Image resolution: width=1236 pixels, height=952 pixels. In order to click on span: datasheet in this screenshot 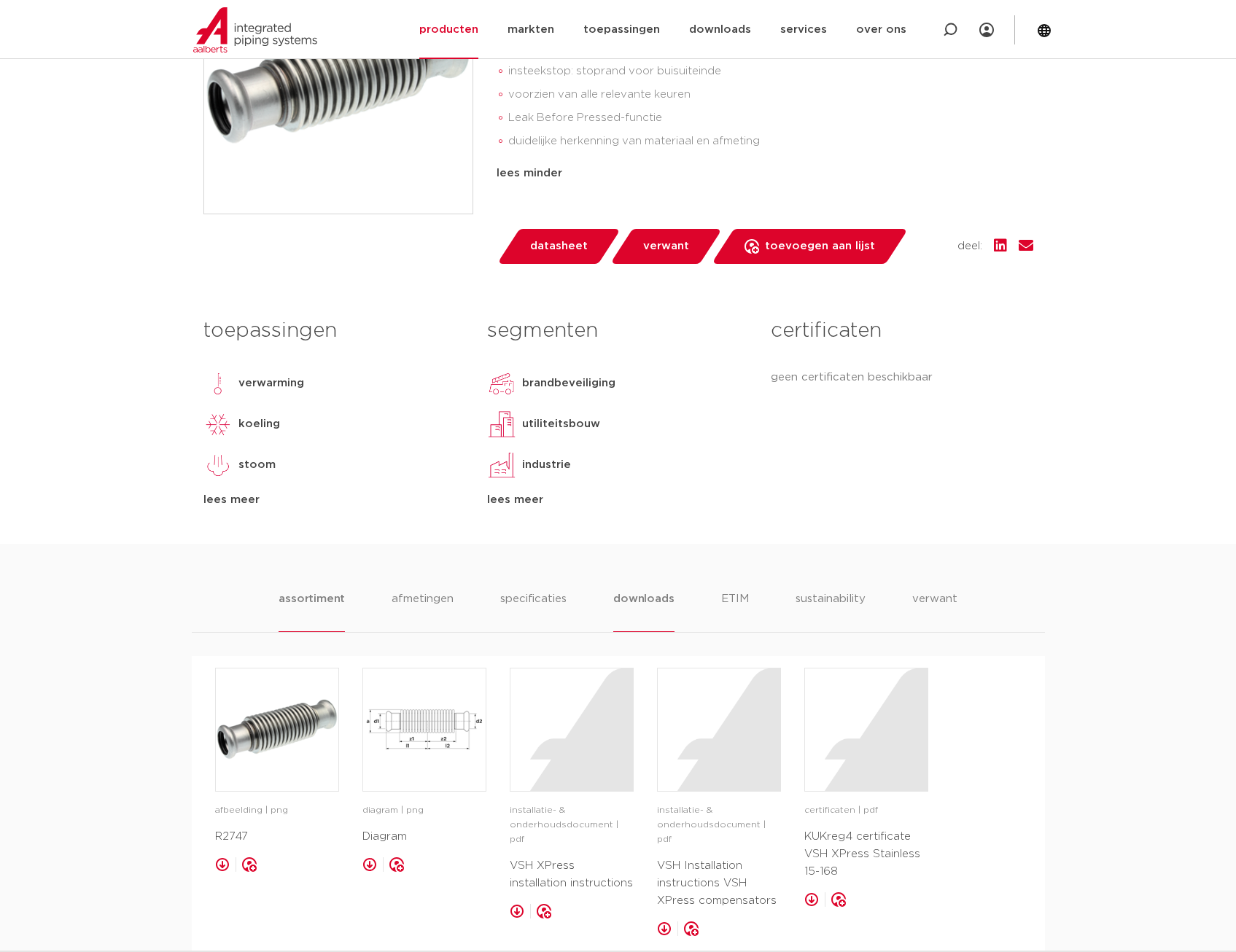, I will do `click(559, 246)`.